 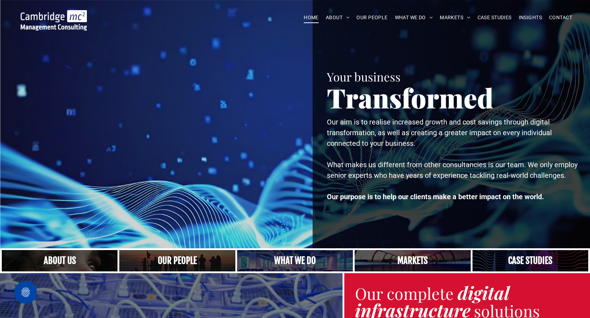 I want to click on strong: digital, so click(x=484, y=293).